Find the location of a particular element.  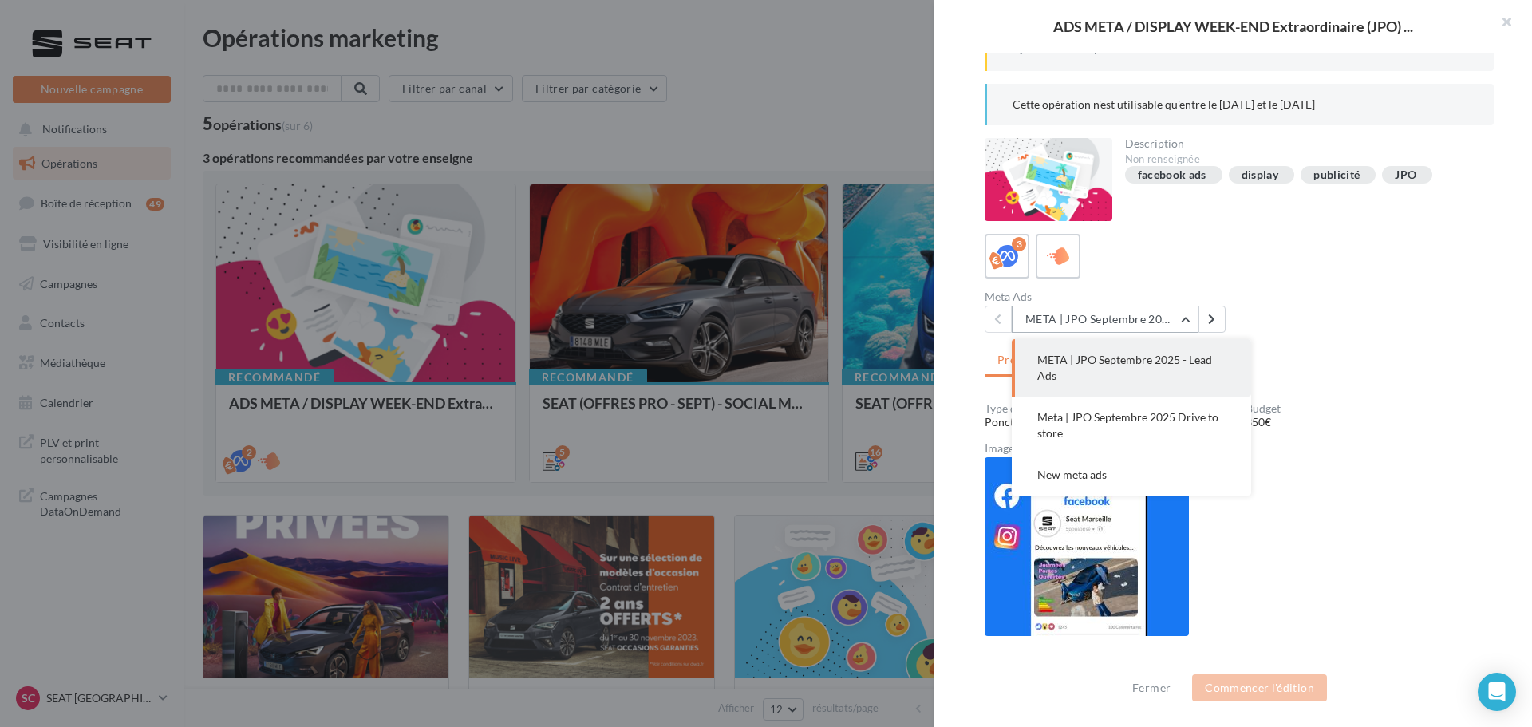

span: New meta ads is located at coordinates (1071, 474).